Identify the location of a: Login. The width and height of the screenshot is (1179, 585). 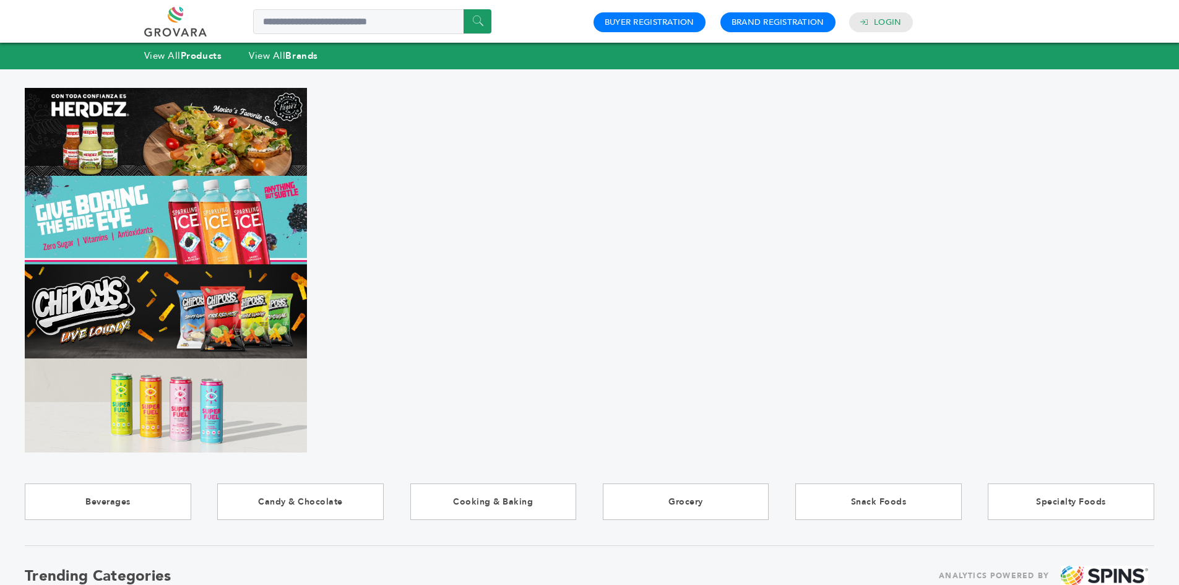
(888, 22).